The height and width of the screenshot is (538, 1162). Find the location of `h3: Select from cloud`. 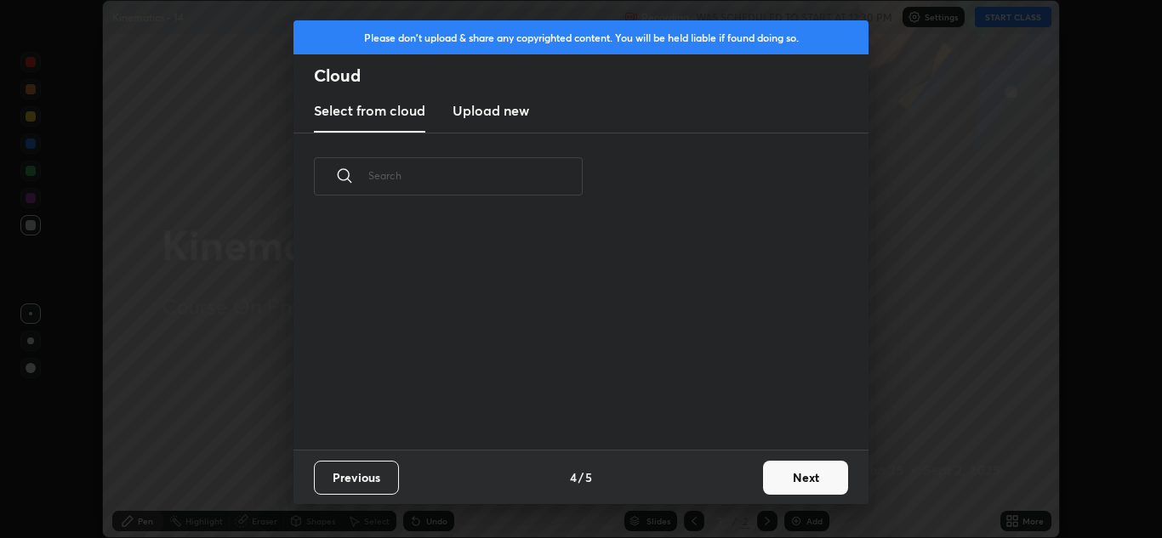

h3: Select from cloud is located at coordinates (369, 111).